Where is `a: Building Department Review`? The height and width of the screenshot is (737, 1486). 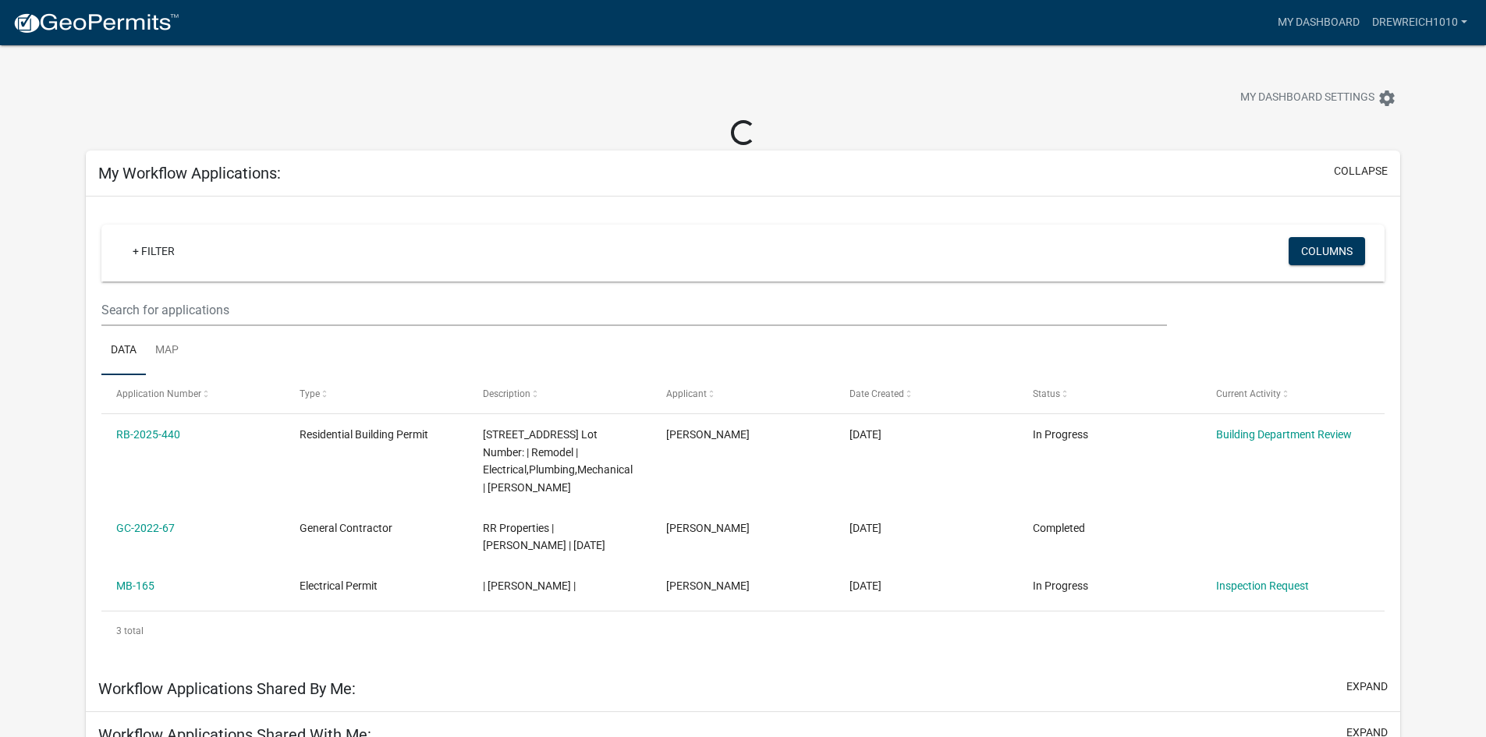 a: Building Department Review is located at coordinates (1284, 435).